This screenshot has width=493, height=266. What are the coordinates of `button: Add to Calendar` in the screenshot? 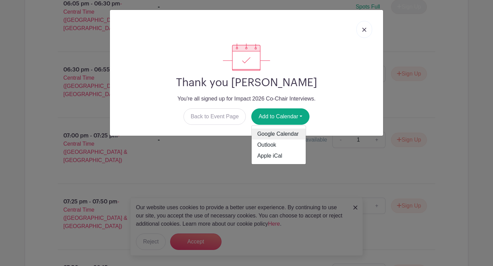 It's located at (280, 117).